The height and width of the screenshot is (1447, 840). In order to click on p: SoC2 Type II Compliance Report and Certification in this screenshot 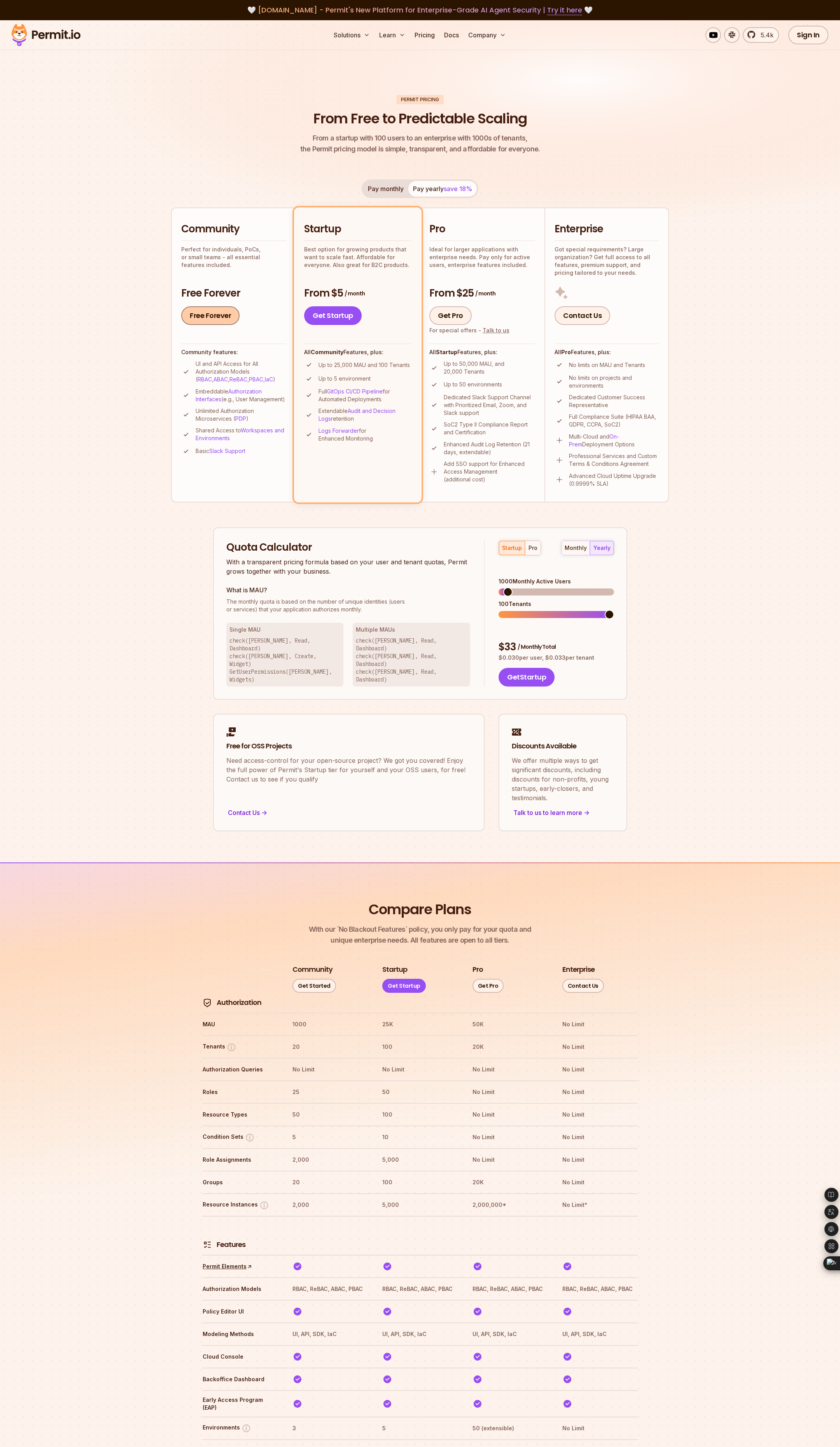, I will do `click(490, 429)`.